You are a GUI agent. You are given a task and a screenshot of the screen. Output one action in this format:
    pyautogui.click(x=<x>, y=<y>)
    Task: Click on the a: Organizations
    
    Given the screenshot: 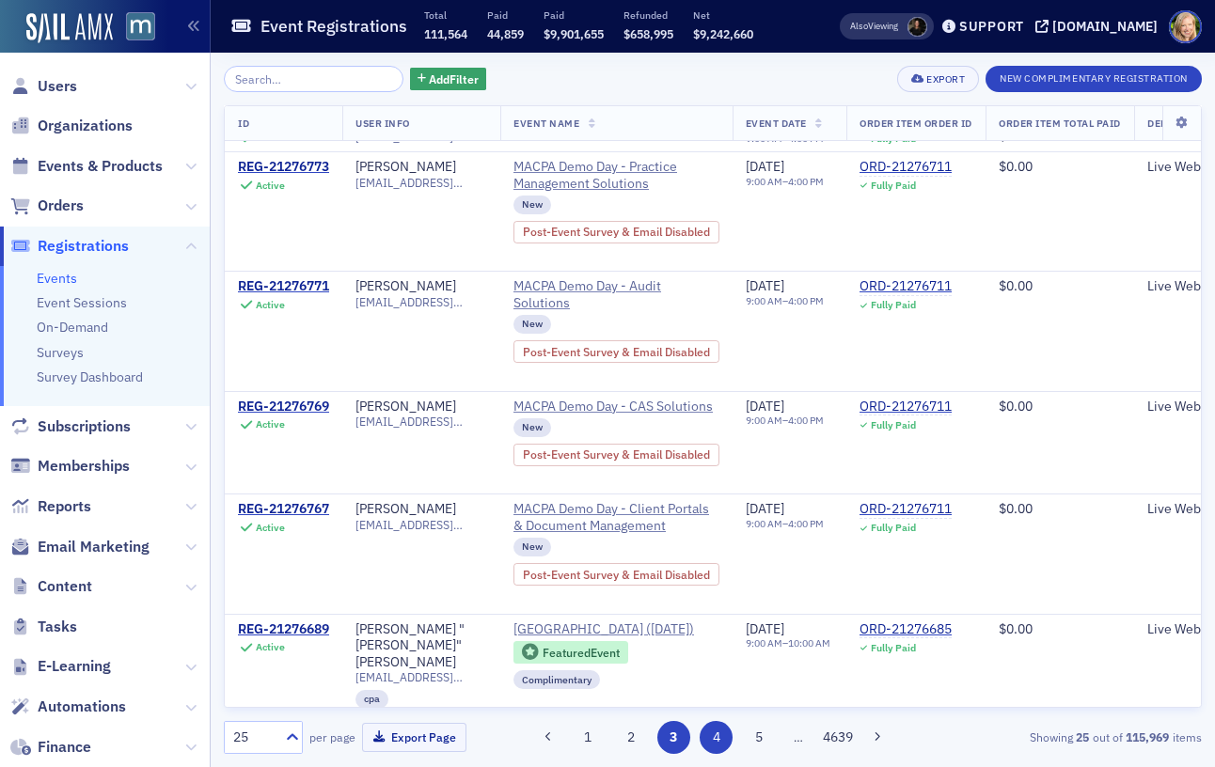 What is the action you would take?
    pyautogui.click(x=71, y=126)
    